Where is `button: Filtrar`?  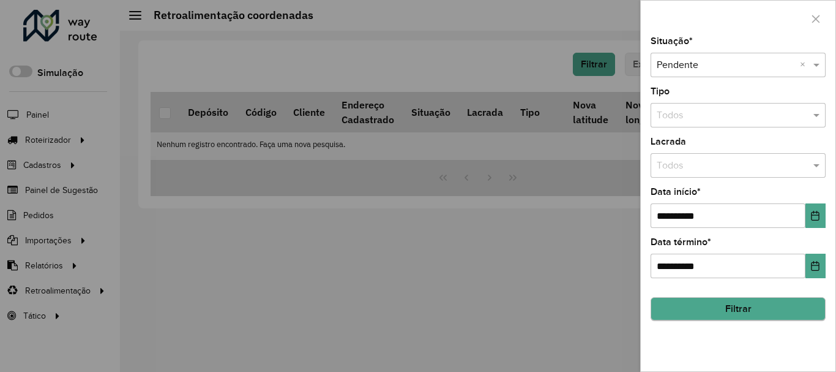
button: Filtrar is located at coordinates (738, 309).